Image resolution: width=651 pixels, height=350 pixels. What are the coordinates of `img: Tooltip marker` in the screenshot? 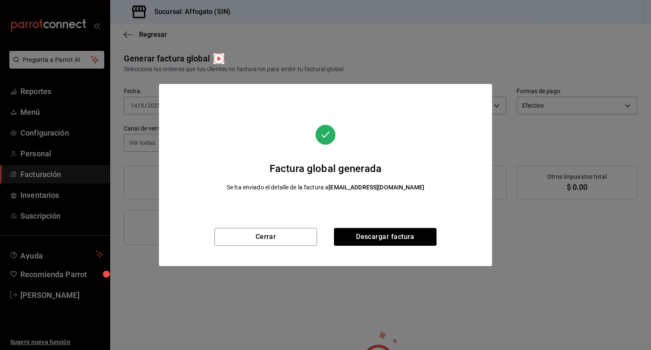 It's located at (219, 58).